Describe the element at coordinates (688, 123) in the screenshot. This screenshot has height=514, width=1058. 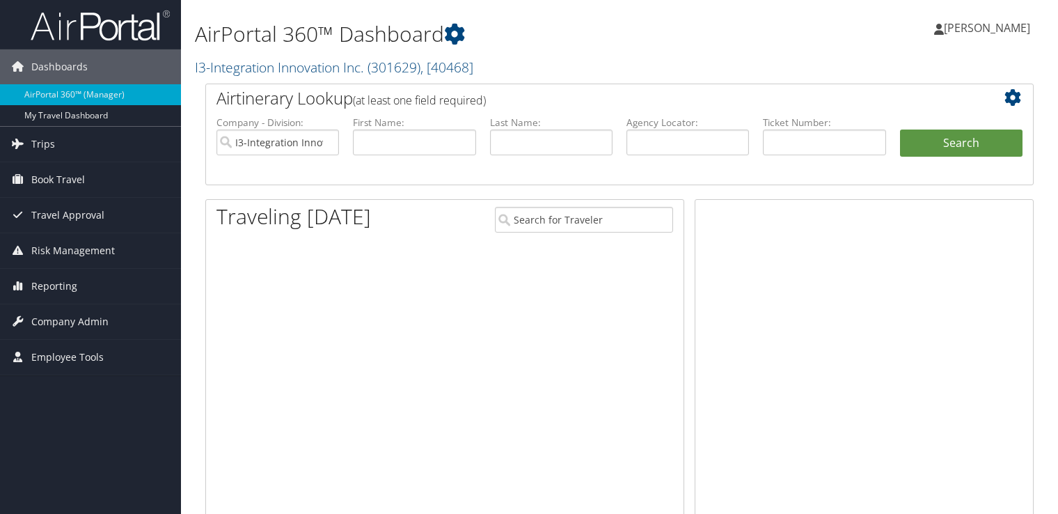
I see `label: Agency Locator:` at that location.